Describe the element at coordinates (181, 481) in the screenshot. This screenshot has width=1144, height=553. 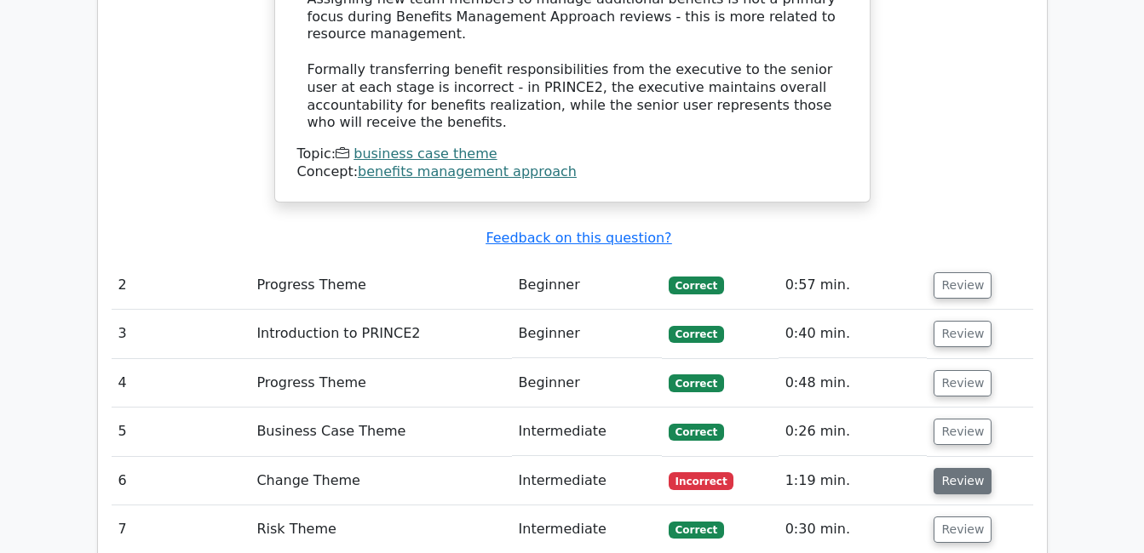
I see `td: 6` at that location.